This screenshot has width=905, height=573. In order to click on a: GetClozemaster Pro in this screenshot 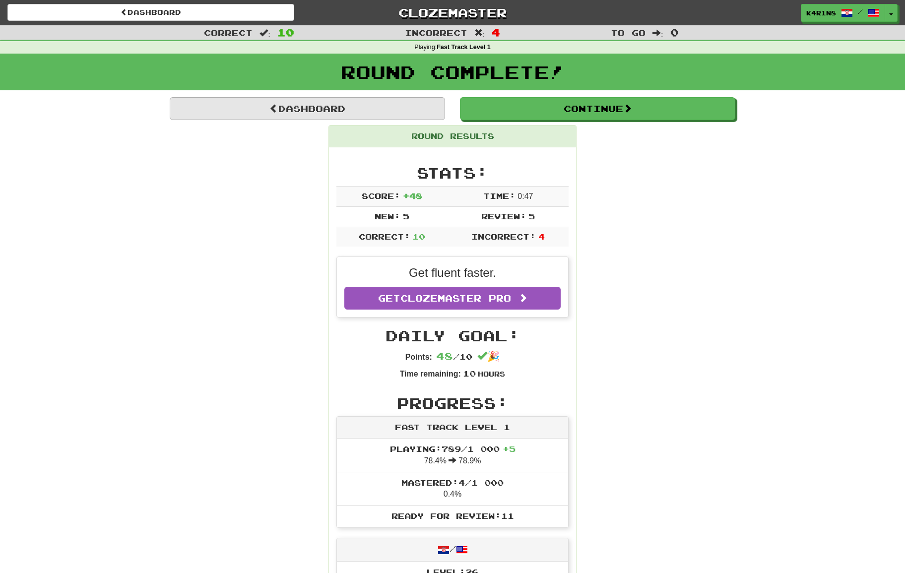, I will do `click(453, 298)`.